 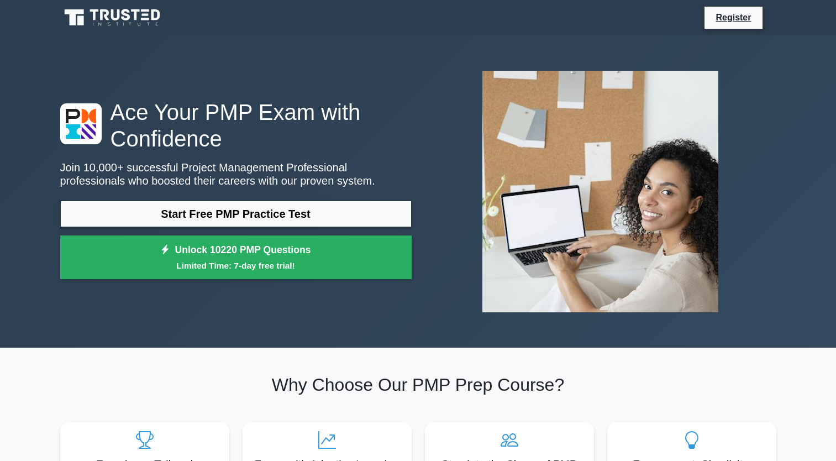 I want to click on small: Limited Time: 7-day free trial!, so click(x=236, y=265).